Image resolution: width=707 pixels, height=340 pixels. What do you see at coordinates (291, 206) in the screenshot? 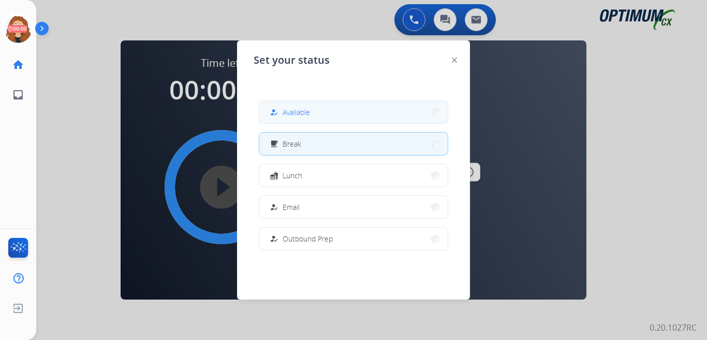
I see `span: Email` at bounding box center [291, 206].